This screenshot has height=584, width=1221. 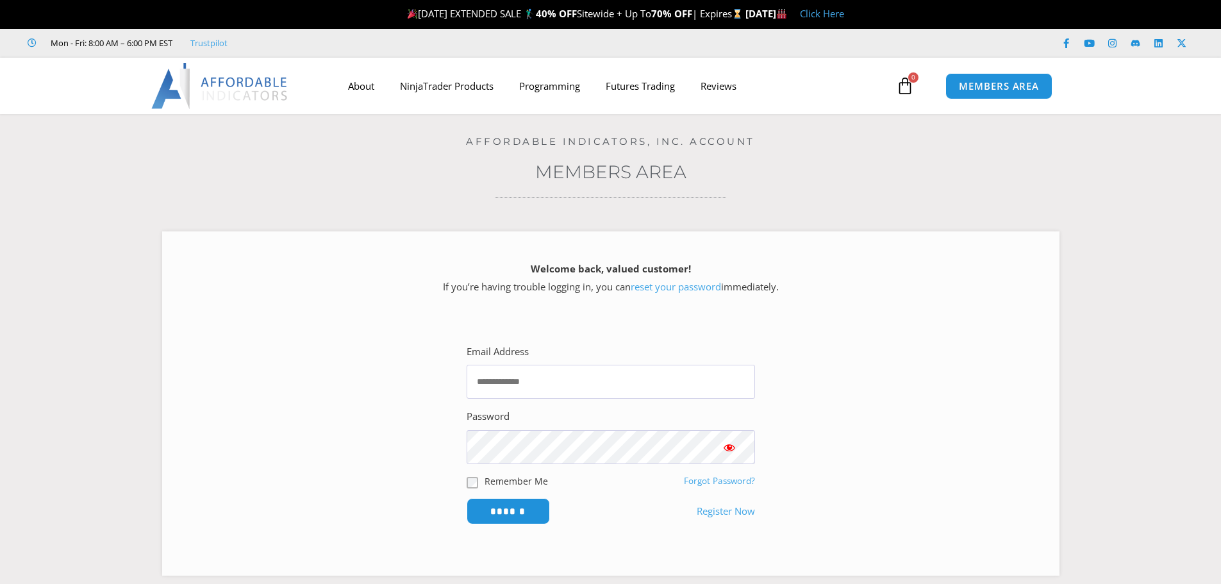 I want to click on a: NinjaTrader Products, so click(x=447, y=86).